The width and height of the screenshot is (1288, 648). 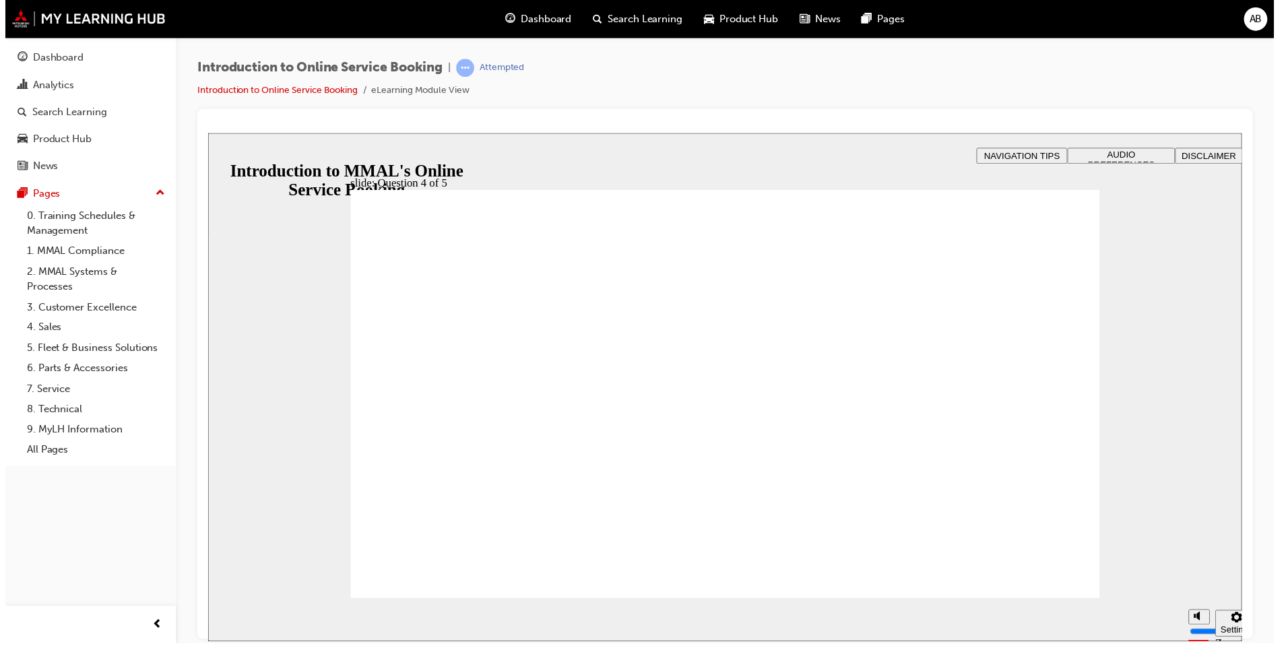 What do you see at coordinates (1036, 500) in the screenshot?
I see `div: Settings` at bounding box center [1036, 500].